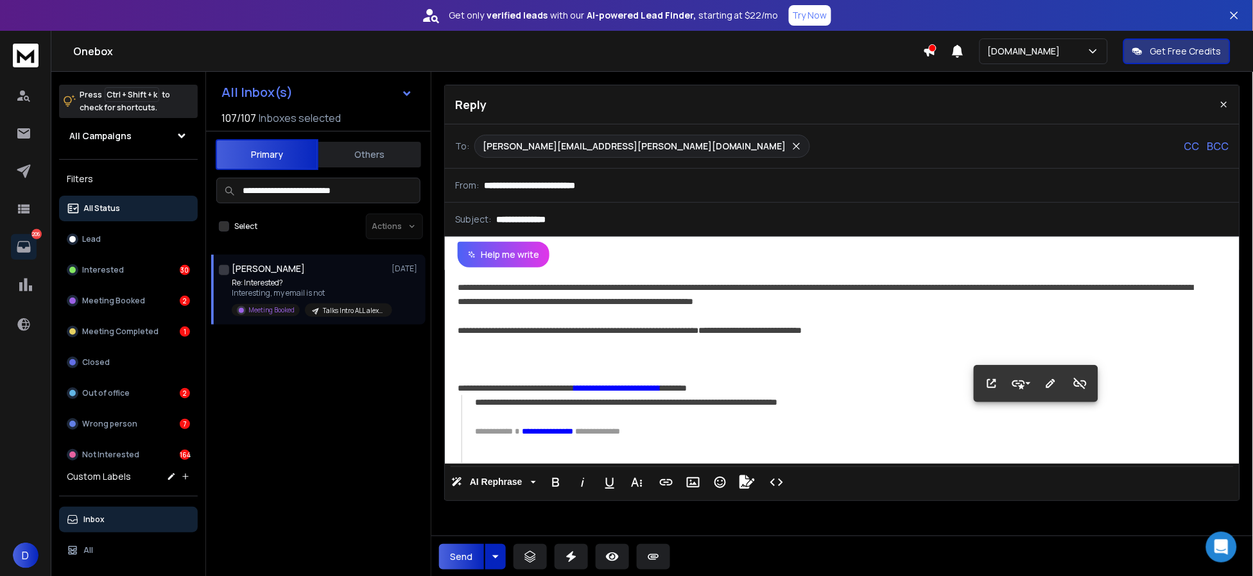 The image size is (1253, 576). What do you see at coordinates (128, 394) in the screenshot?
I see `button: Out of office2` at bounding box center [128, 394].